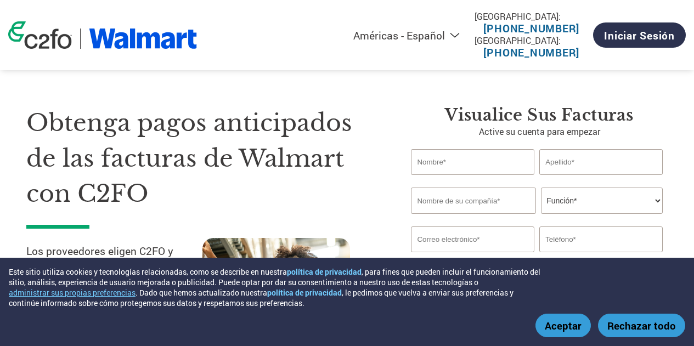  I want to click on div: Invalid company name or company name is too long, so click(537, 218).